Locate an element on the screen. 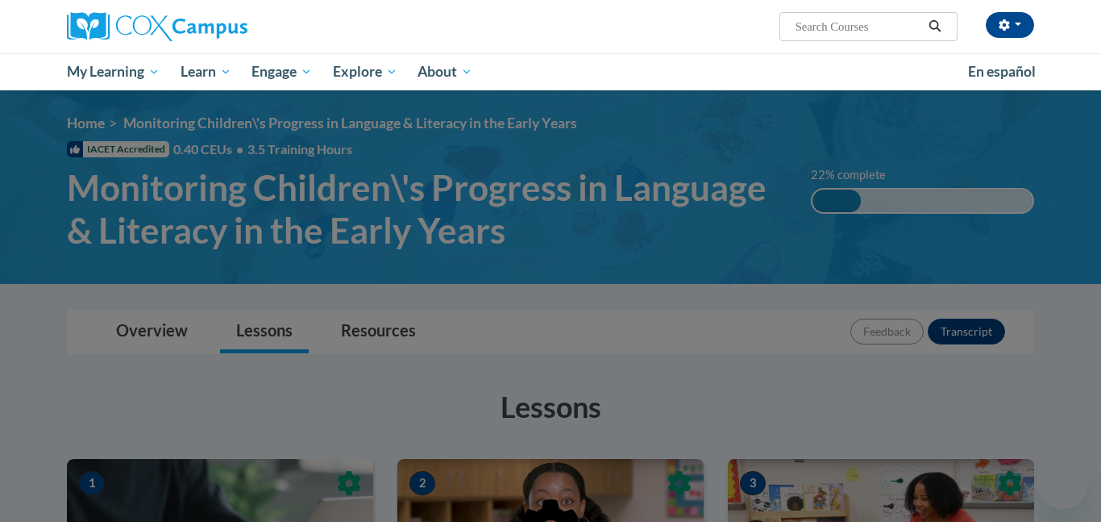  span: Explore is located at coordinates (365, 72).